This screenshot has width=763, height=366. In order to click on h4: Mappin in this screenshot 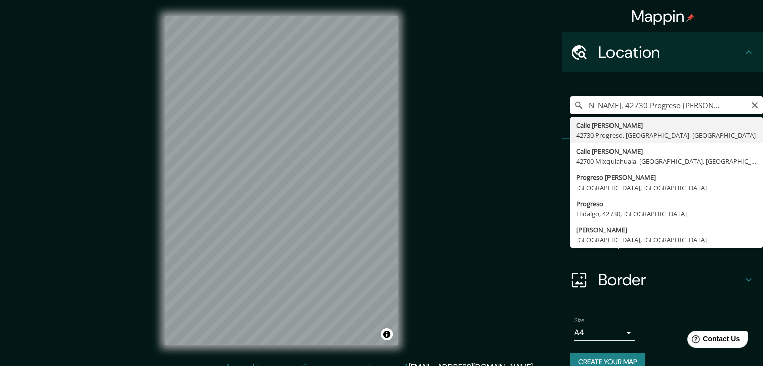, I will do `click(663, 16)`.